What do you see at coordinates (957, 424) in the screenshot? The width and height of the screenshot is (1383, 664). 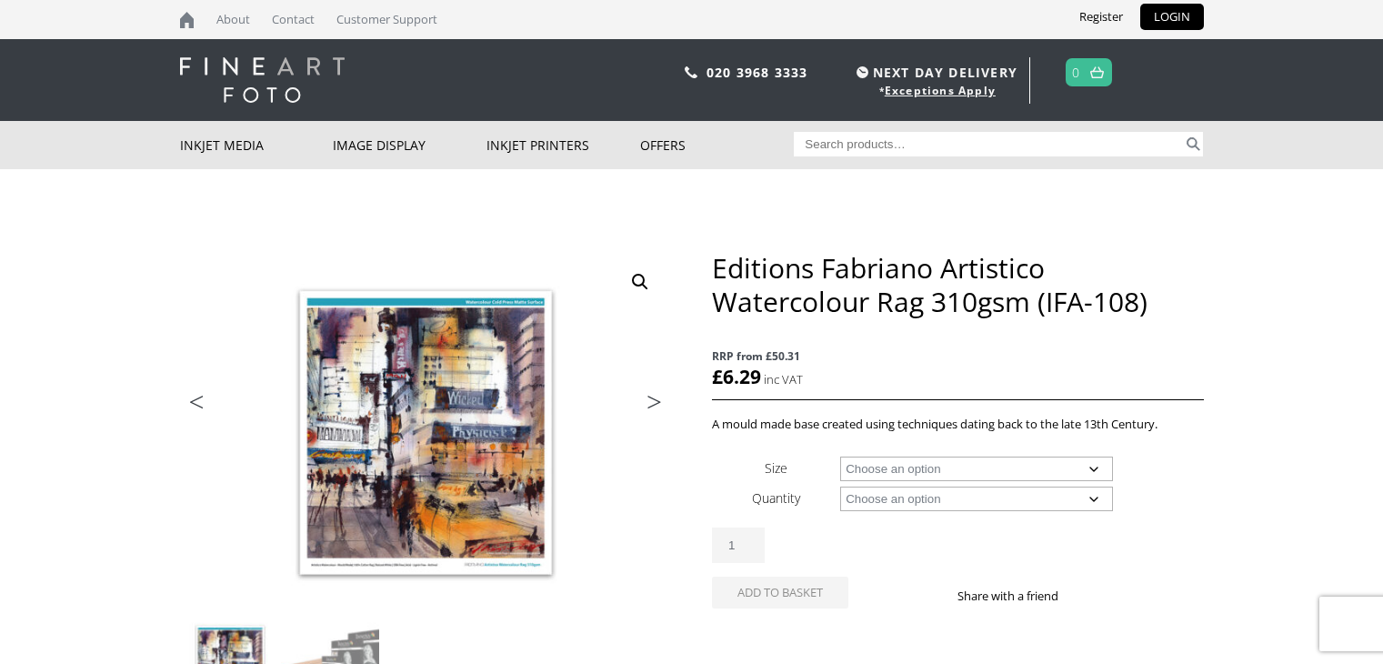 I see `p: A mould made base created using techniques dating back to the late 13th Century.` at bounding box center [957, 424].